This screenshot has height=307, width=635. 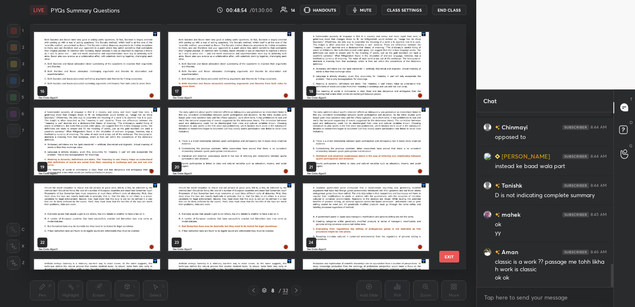 I want to click on div: 4, so click(x=15, y=81).